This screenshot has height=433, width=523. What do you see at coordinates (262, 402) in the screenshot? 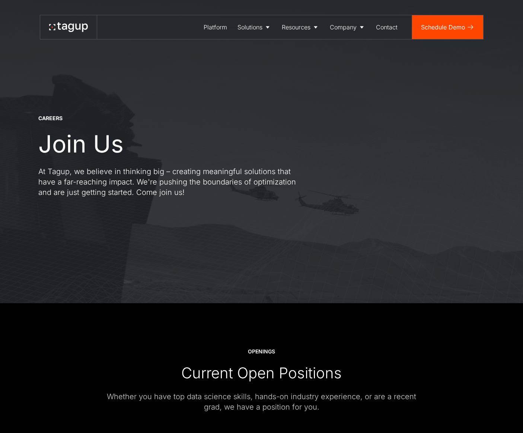
I see `div: Whether you have top data science skills, hands-on industry experience, or are a recent grad, we ...` at bounding box center [262, 402].